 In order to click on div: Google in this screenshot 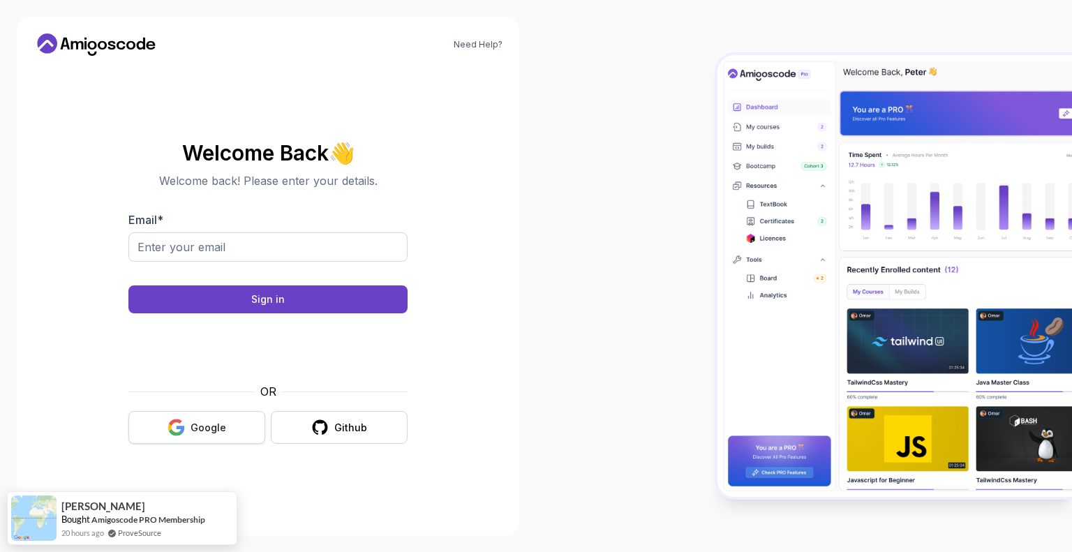, I will do `click(208, 428)`.